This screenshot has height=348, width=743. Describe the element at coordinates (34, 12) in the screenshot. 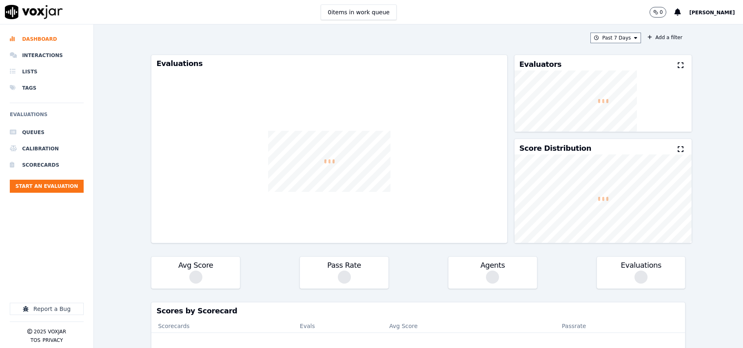

I see `img: voxjar logo` at that location.